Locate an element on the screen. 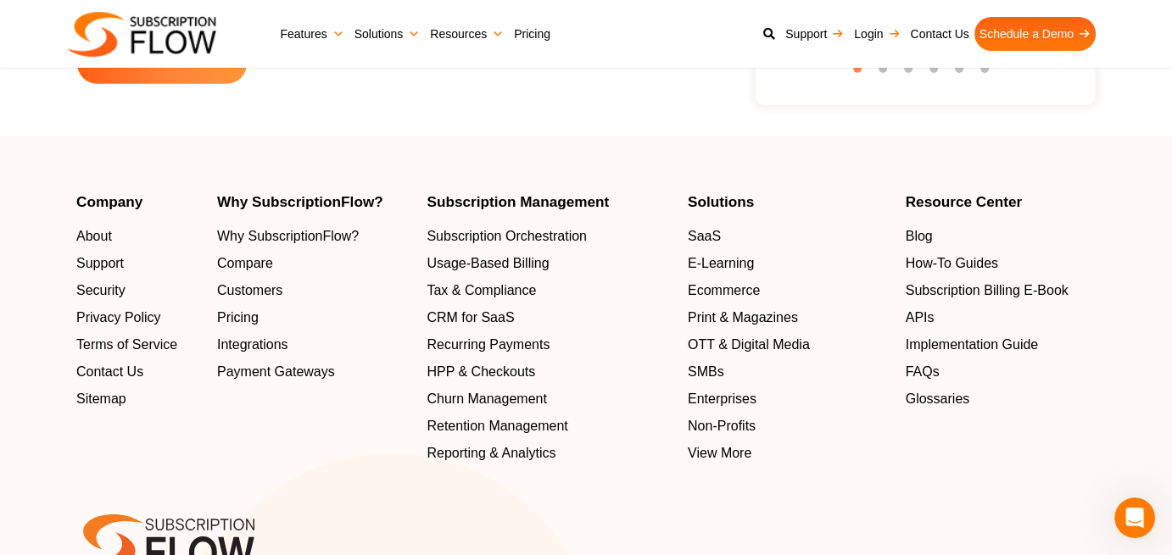 This screenshot has height=555, width=1172. span: View More is located at coordinates (719, 454).